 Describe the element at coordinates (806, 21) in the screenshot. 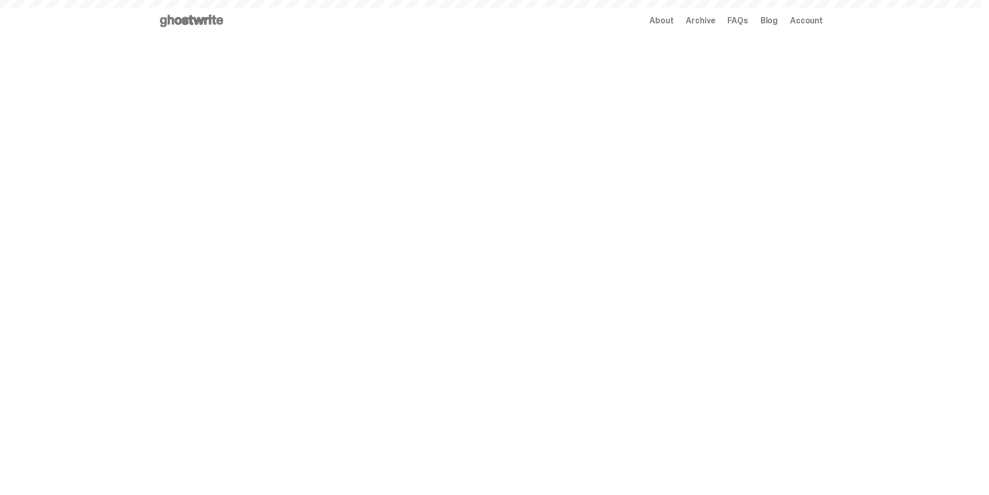

I see `span: Account` at that location.